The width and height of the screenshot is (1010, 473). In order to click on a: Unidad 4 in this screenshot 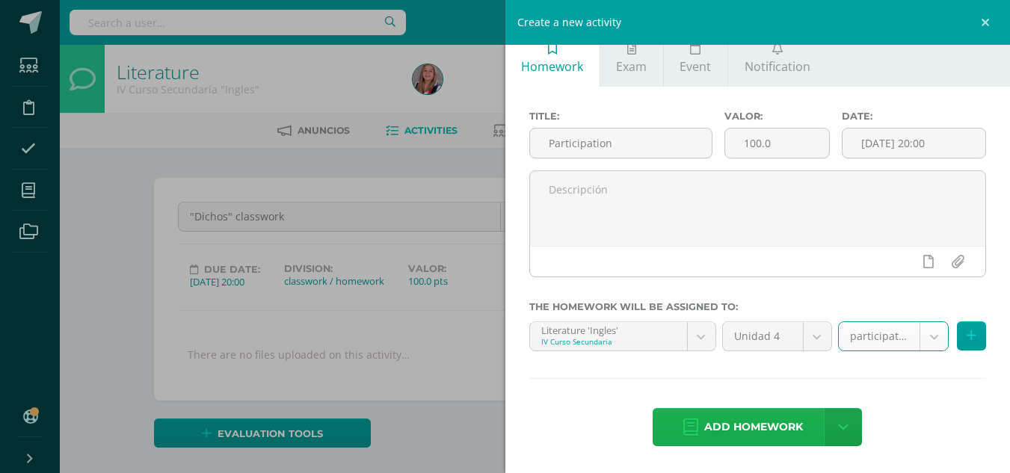, I will do `click(776, 336)`.